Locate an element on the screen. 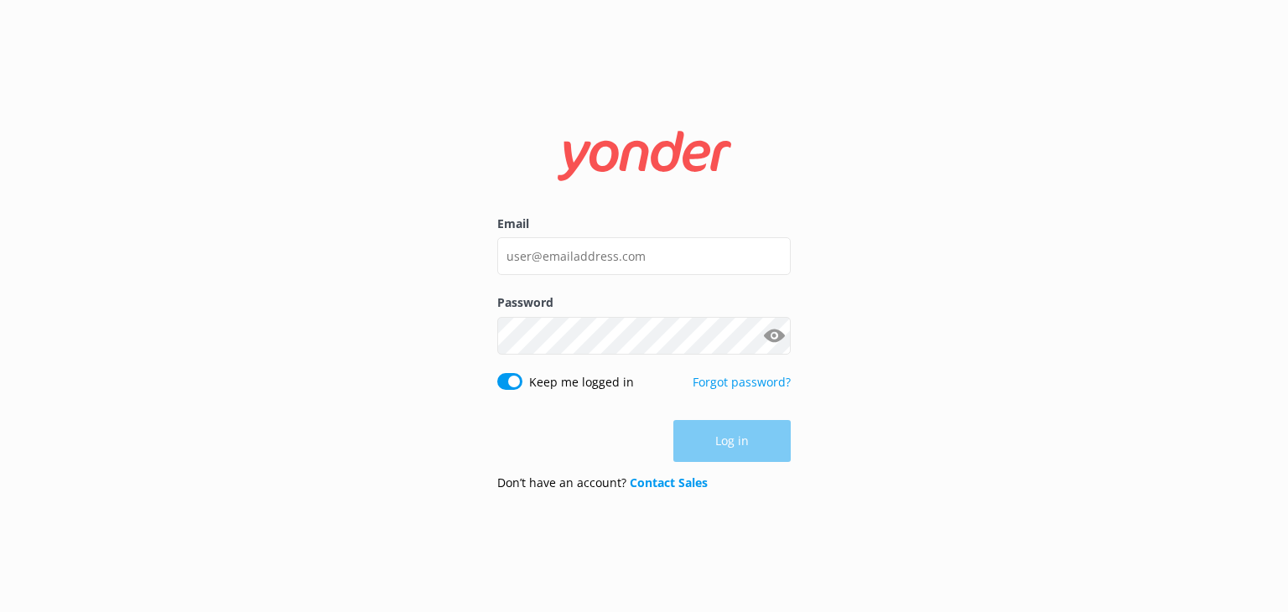 The height and width of the screenshot is (612, 1288). a: Contact Sales is located at coordinates (668, 482).